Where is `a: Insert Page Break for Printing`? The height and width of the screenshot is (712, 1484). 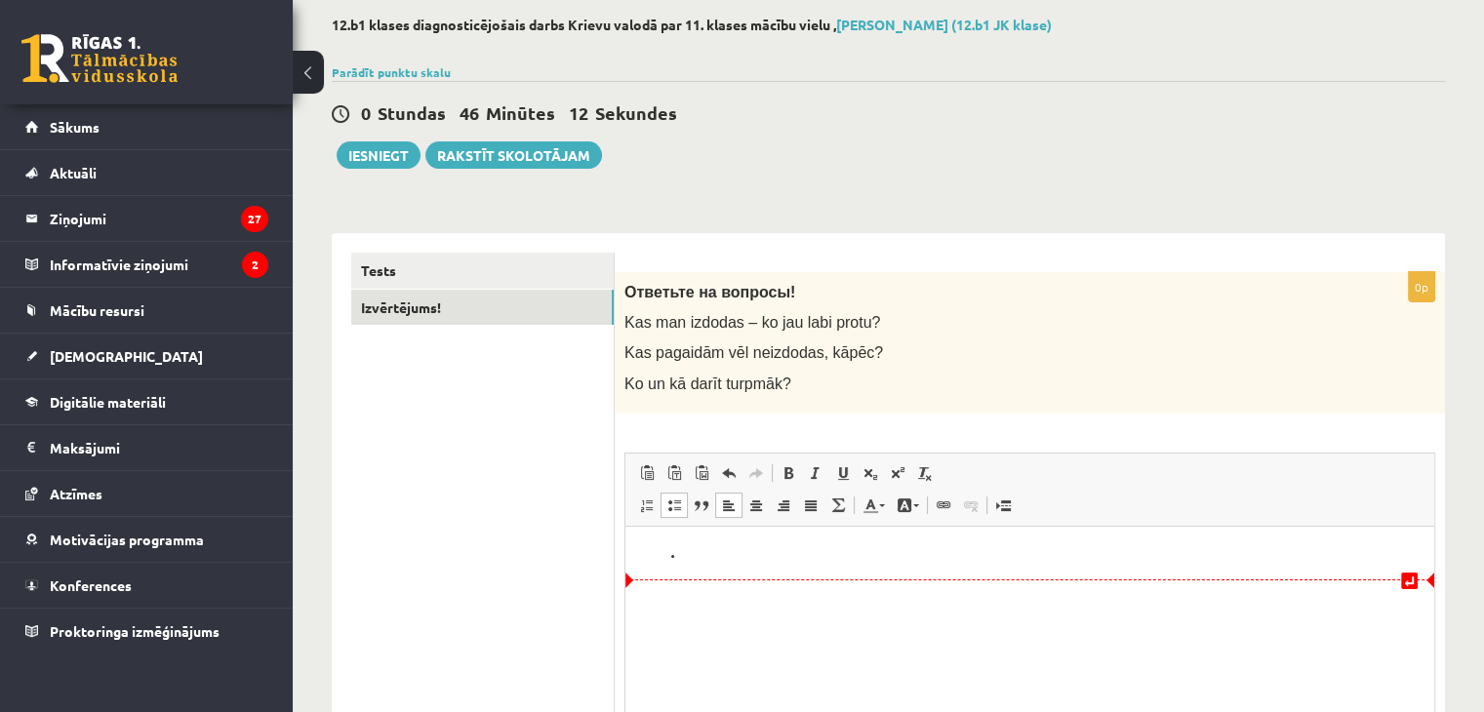 a: Insert Page Break for Printing is located at coordinates (1003, 505).